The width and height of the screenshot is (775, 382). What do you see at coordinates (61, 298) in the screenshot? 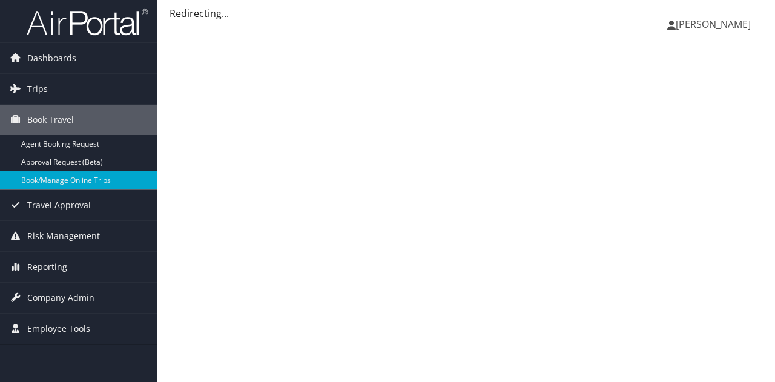
I see `span: Company Admin` at bounding box center [61, 298].